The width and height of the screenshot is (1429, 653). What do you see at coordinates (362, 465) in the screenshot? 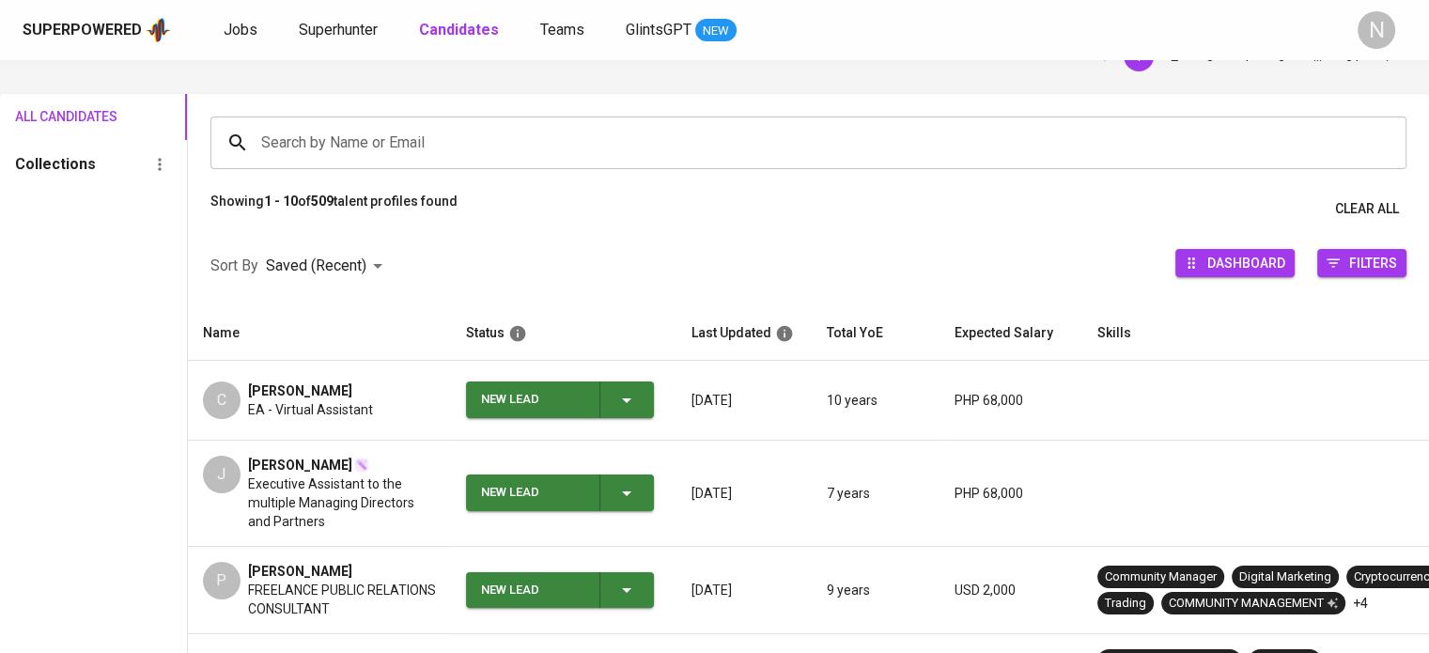
I see `img: magic_wand.svg` at bounding box center [362, 465].